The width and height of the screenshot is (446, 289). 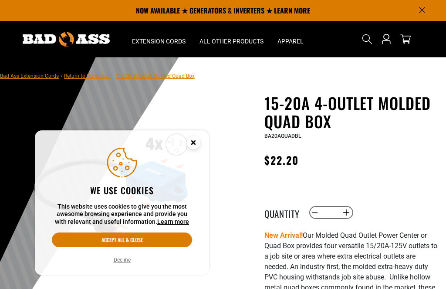 I want to click on summary: Search, so click(x=367, y=39).